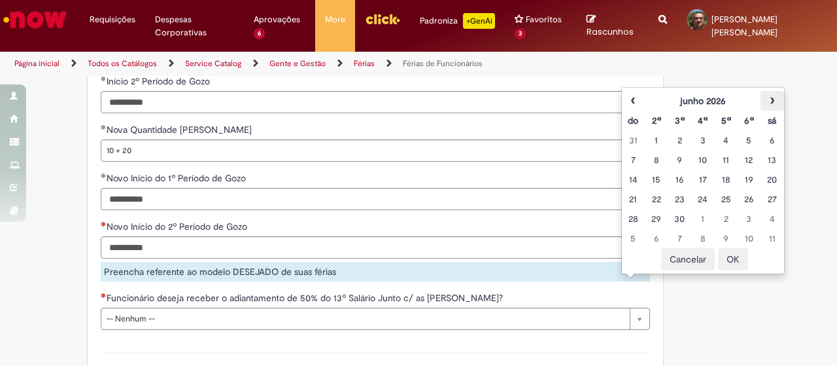 The height and width of the screenshot is (366, 837). What do you see at coordinates (703, 179) in the screenshot?
I see `div: 17 August 2025 Sunday` at bounding box center [703, 179].